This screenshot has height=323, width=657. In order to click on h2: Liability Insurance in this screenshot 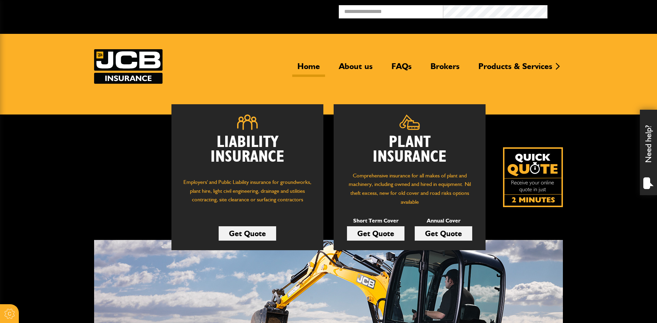, I will do `click(247, 153)`.